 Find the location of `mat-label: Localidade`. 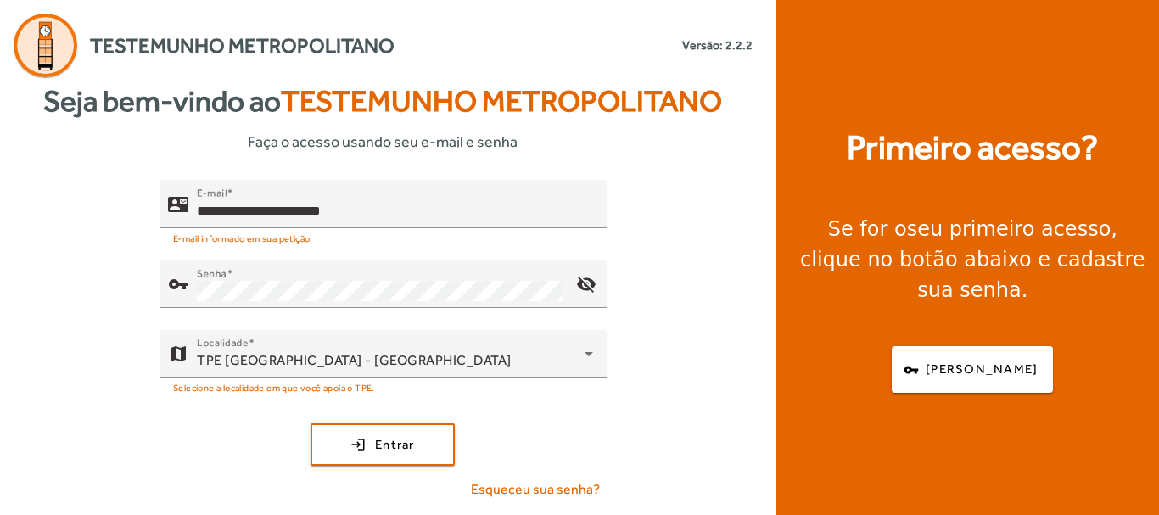

mat-label: Localidade is located at coordinates (222, 343).